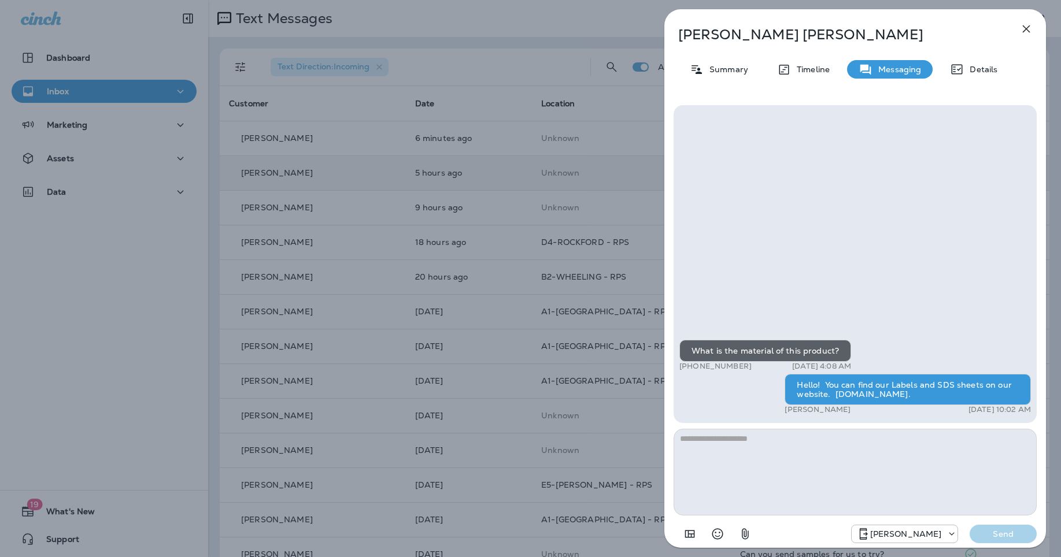 The image size is (1061, 557). Describe the element at coordinates (717, 534) in the screenshot. I see `button: Select an emoji` at that location.